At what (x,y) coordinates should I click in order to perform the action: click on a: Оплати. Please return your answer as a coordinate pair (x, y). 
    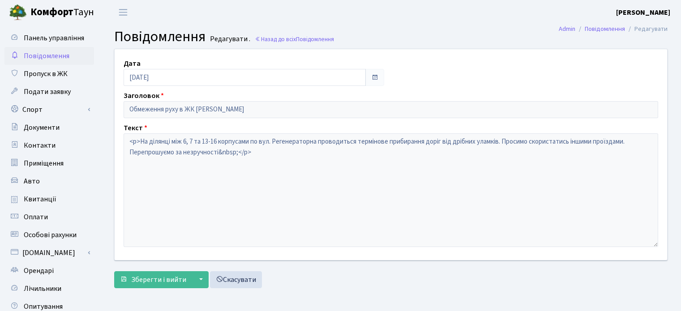
    Looking at the image, I should click on (49, 217).